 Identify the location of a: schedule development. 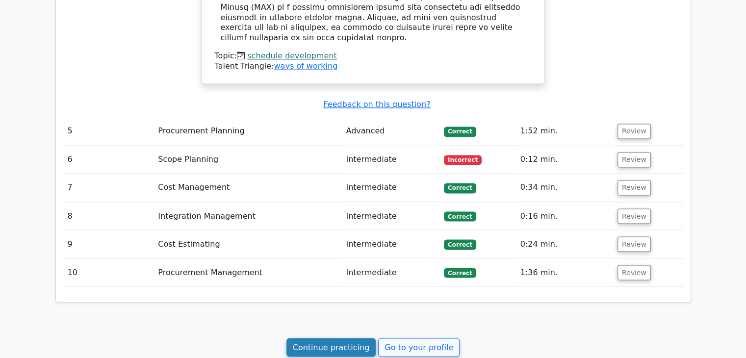
(292, 55).